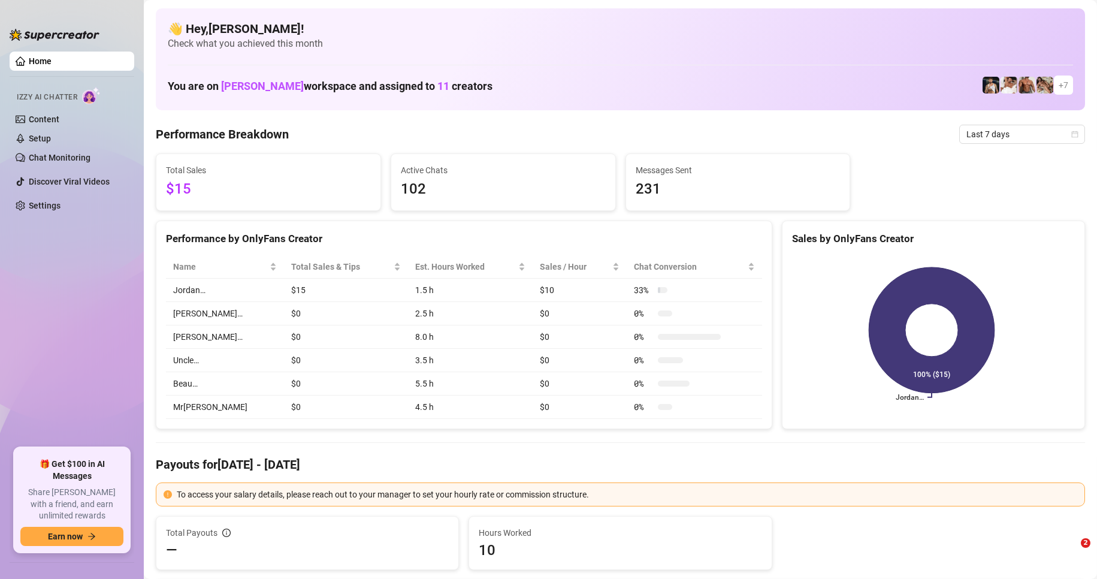  Describe the element at coordinates (92, 536) in the screenshot. I see `span: arrow-right` at that location.